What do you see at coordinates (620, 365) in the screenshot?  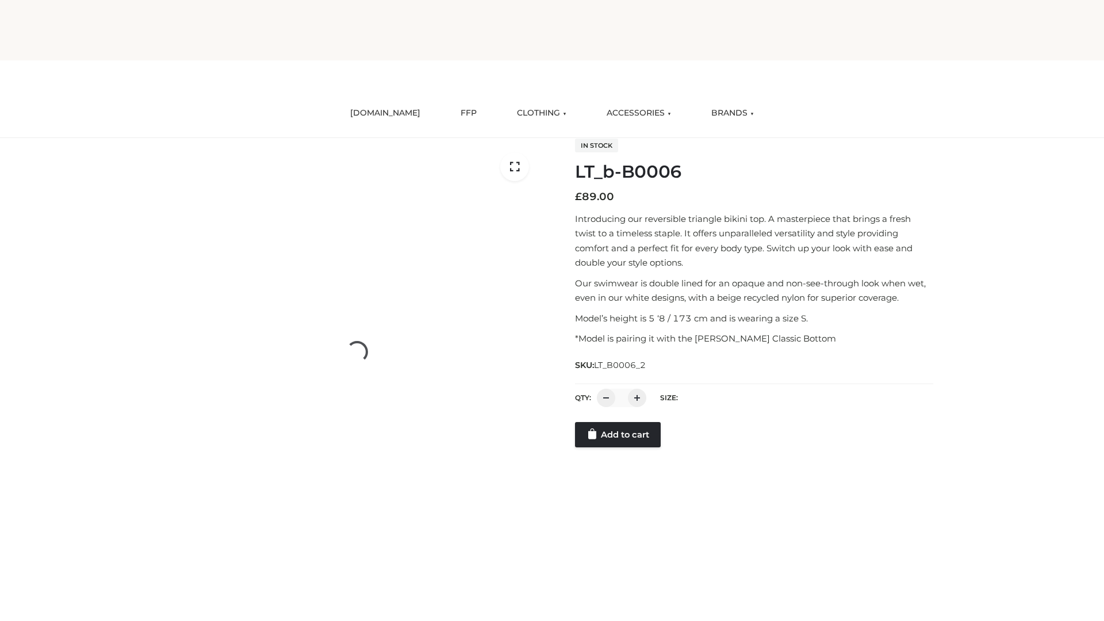 I see `span: LT_B0006_2` at bounding box center [620, 365].